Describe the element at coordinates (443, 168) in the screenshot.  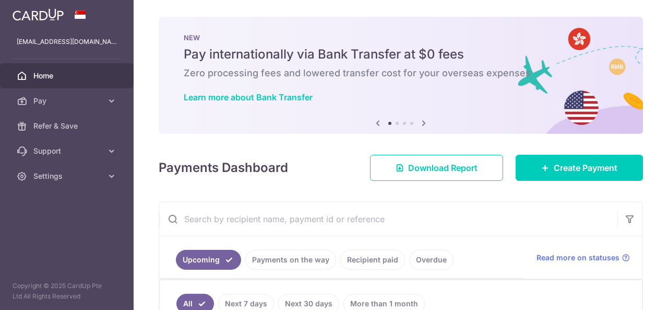
I see `span: Download Report` at that location.